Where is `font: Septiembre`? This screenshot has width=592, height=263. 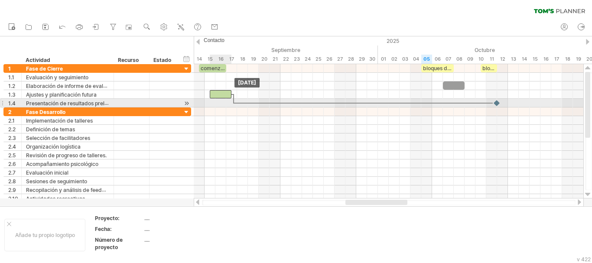 font: Septiembre is located at coordinates (286, 50).